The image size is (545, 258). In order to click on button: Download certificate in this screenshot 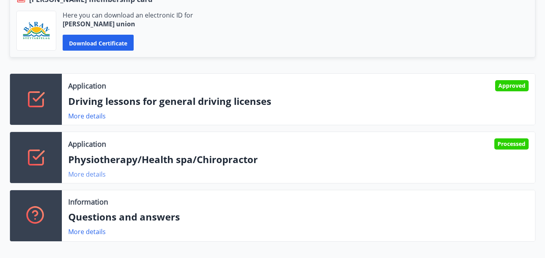, I will do `click(98, 43)`.